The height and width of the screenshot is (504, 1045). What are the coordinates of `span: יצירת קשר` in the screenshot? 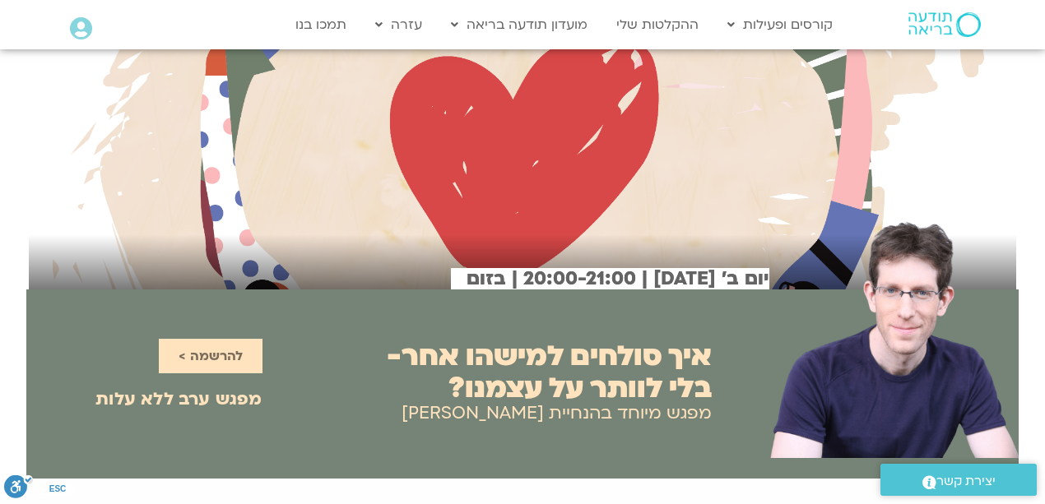 It's located at (966, 481).